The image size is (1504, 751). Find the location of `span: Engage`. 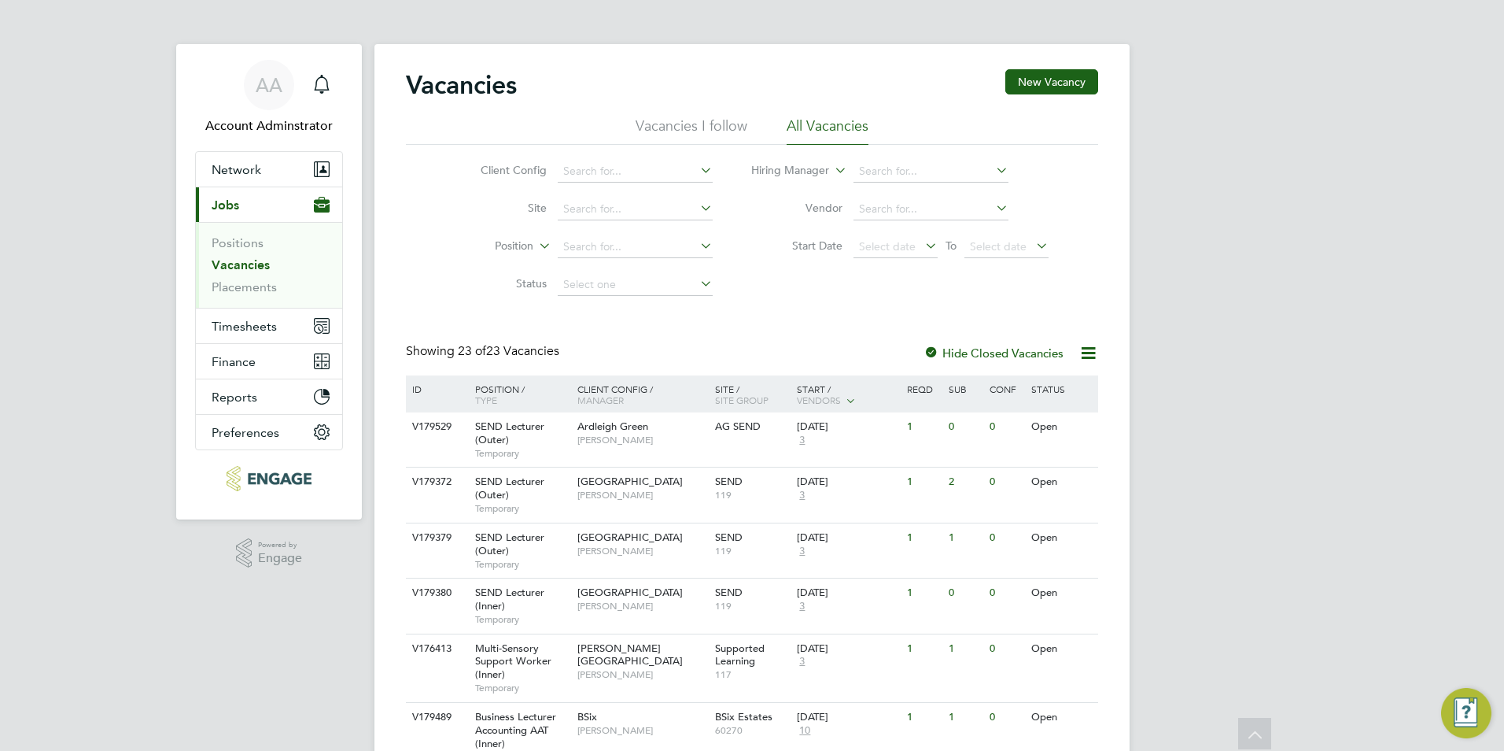

span: Engage is located at coordinates (280, 558).